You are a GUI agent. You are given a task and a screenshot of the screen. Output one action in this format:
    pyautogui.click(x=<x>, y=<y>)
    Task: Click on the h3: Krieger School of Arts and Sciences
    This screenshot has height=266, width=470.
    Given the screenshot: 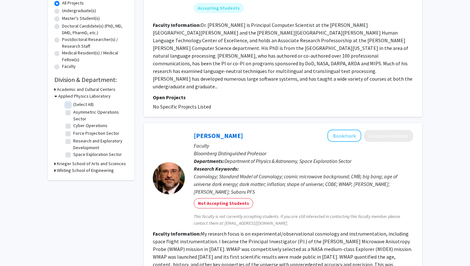 What is the action you would take?
    pyautogui.click(x=91, y=163)
    